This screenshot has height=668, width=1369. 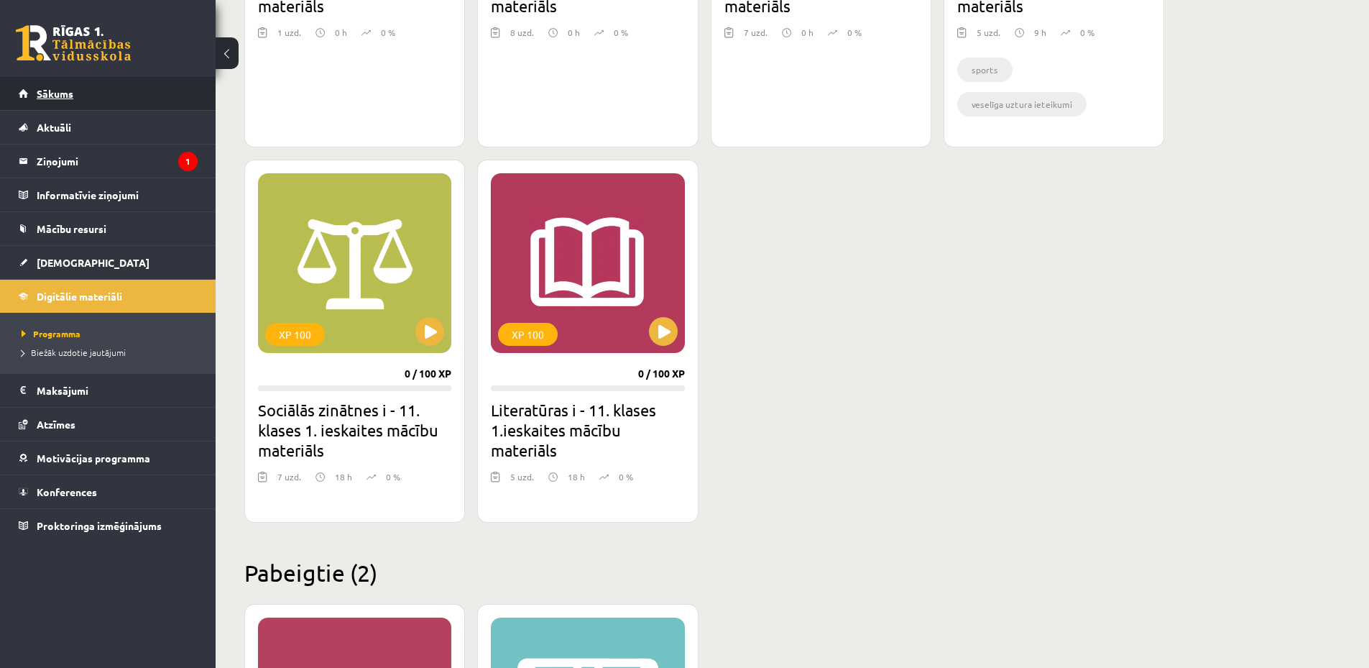 I want to click on span: Digitālie materiāli, so click(x=79, y=296).